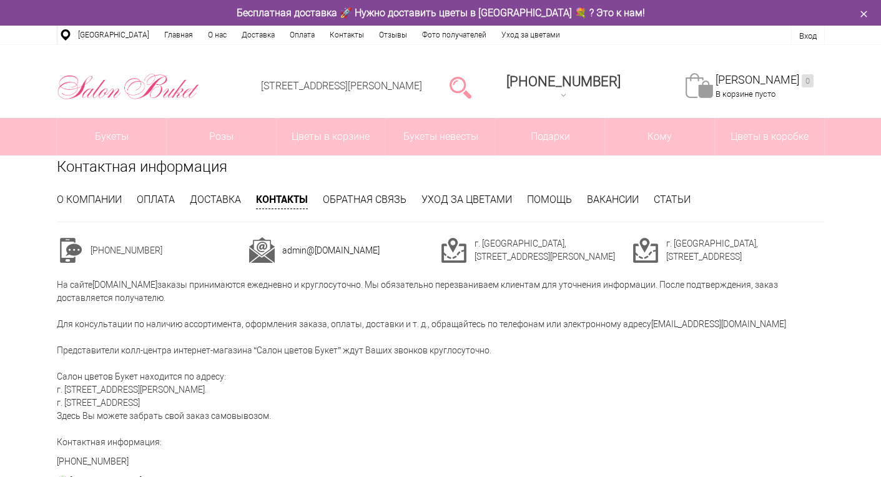 The width and height of the screenshot is (881, 477). What do you see at coordinates (769, 137) in the screenshot?
I see `a: Цветы в коробке` at bounding box center [769, 137].